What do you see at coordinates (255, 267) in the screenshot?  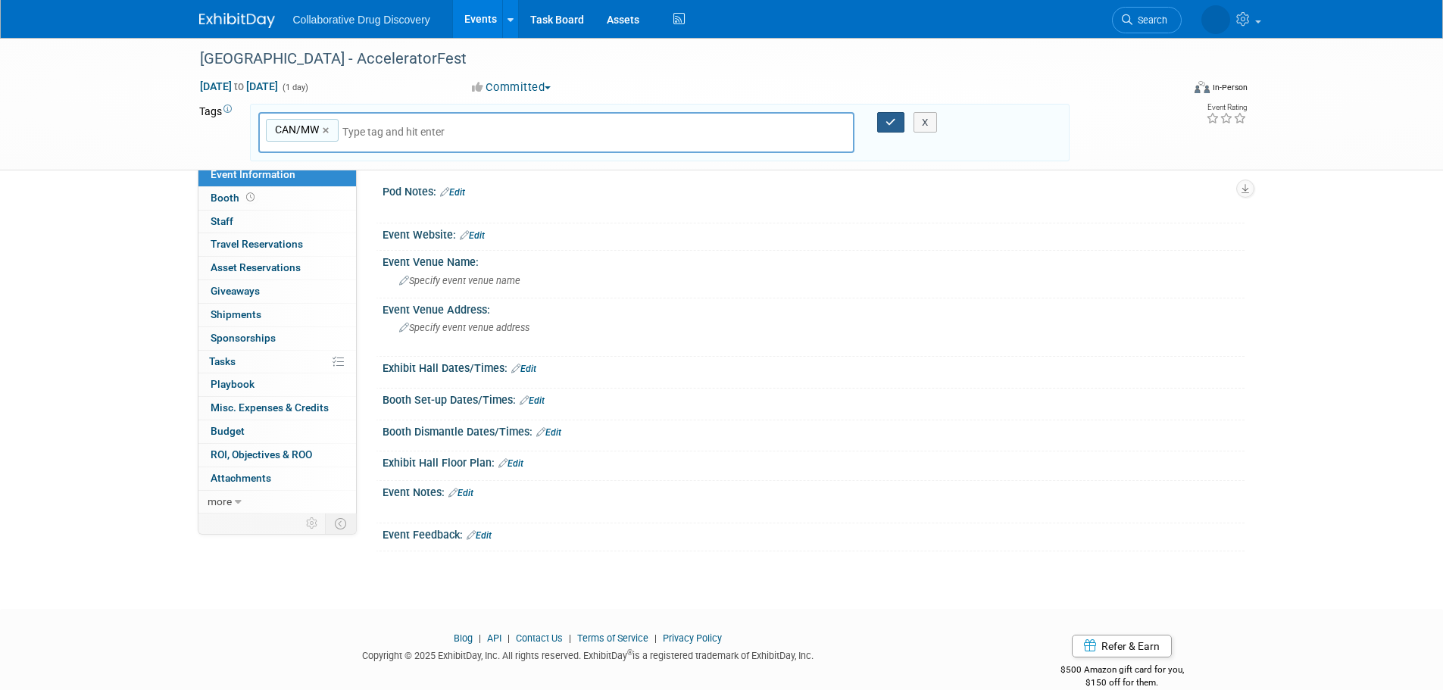 I see `span: Asset Reservations` at bounding box center [255, 267].